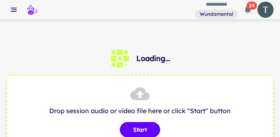  Describe the element at coordinates (266, 10) in the screenshot. I see `img: photoURL` at that location.